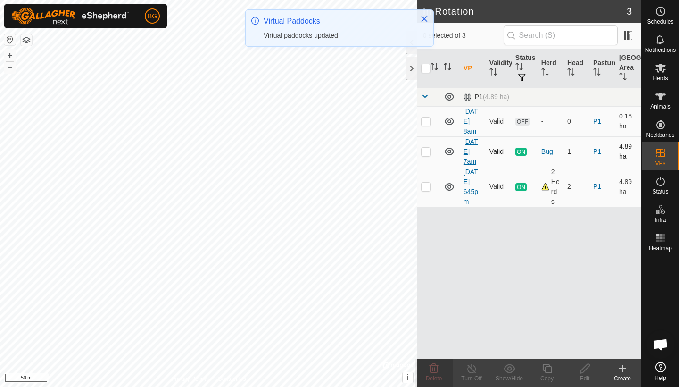 Image resolution: width=679 pixels, height=387 pixels. I want to click on button: Reset Map, so click(10, 40).